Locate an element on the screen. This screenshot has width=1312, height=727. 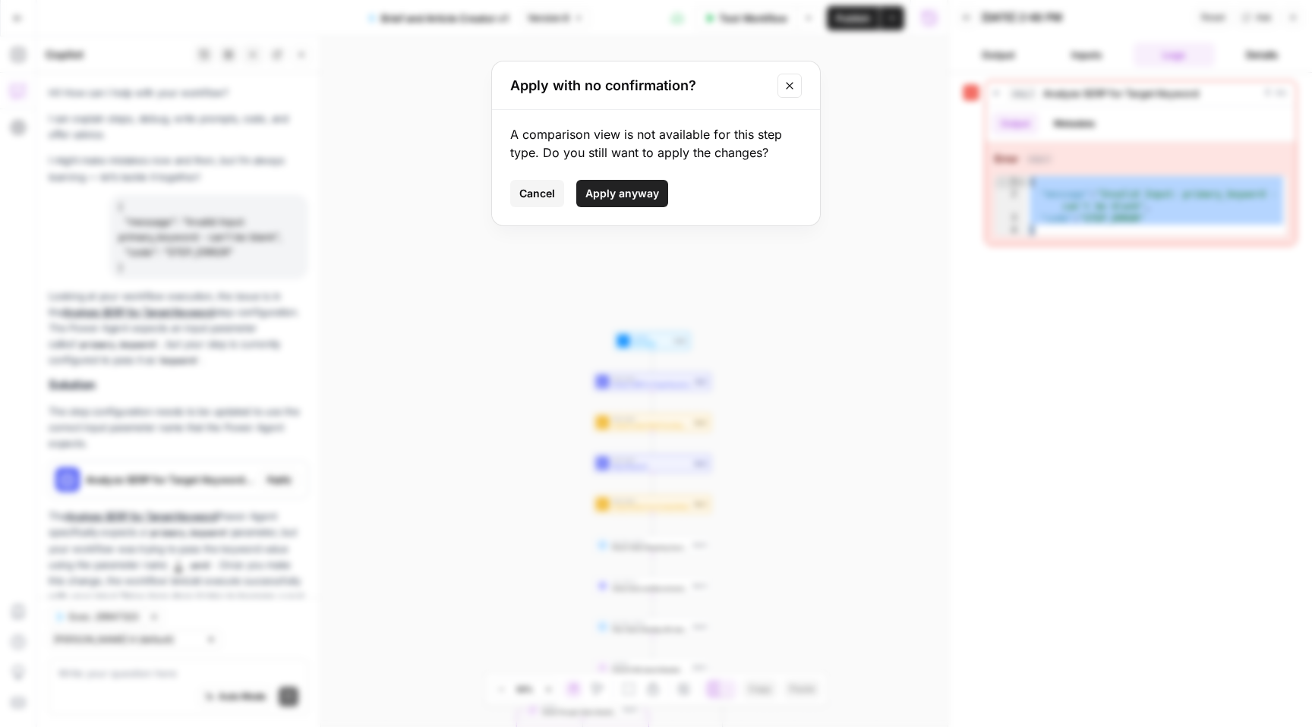
div: A comparison view is not available for this step type. Do you still want to apply the changes? is located at coordinates (656, 143).